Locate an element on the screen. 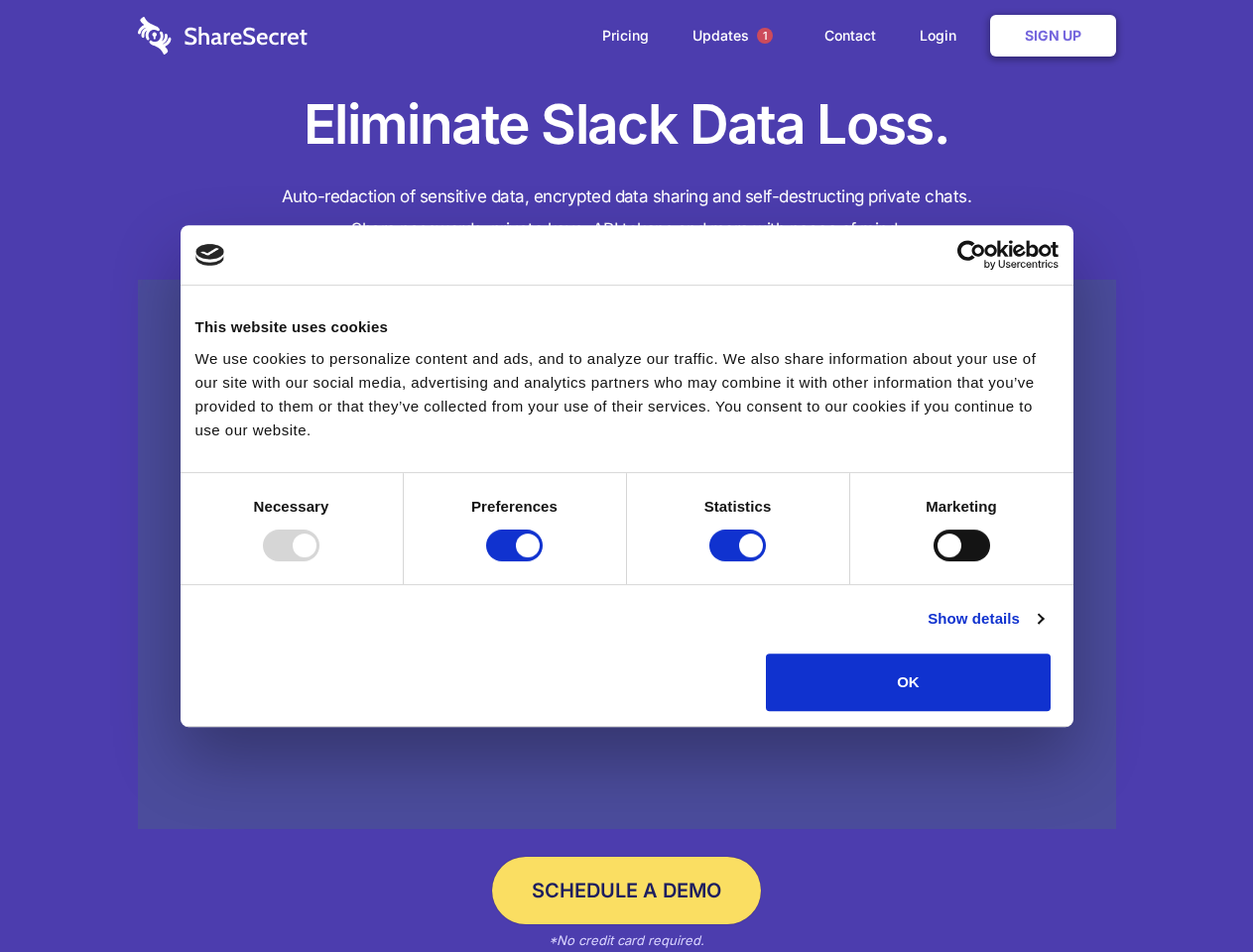  button: OK is located at coordinates (907, 683).